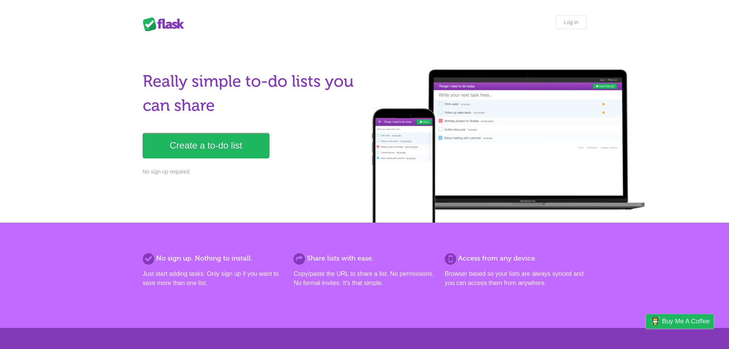 The height and width of the screenshot is (349, 729). What do you see at coordinates (206, 145) in the screenshot?
I see `a: Create a to-do list` at bounding box center [206, 145].